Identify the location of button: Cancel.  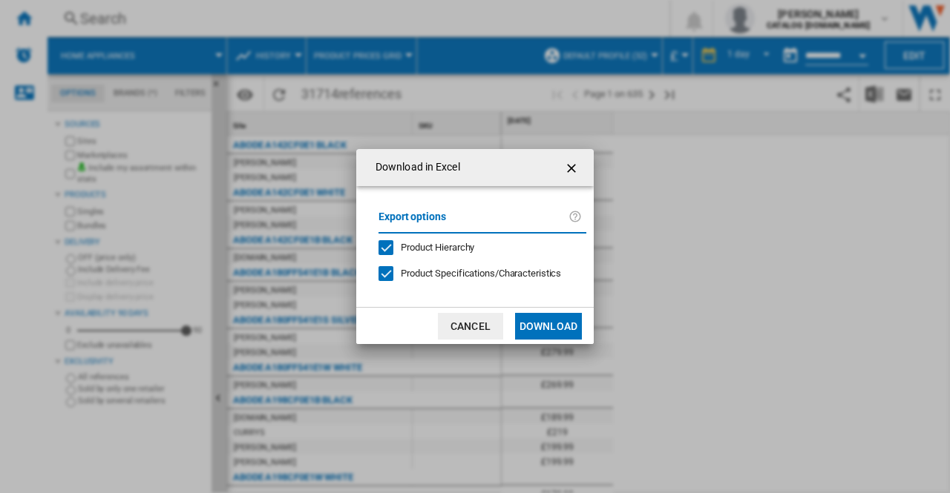
(470, 326).